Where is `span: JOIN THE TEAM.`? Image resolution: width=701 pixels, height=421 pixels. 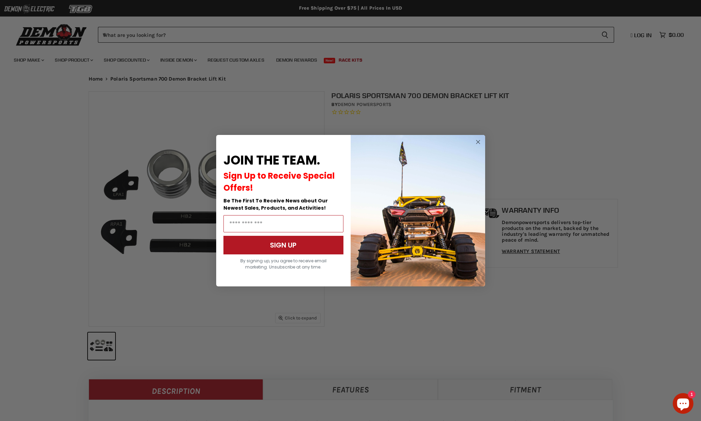 span: JOIN THE TEAM. is located at coordinates (272, 160).